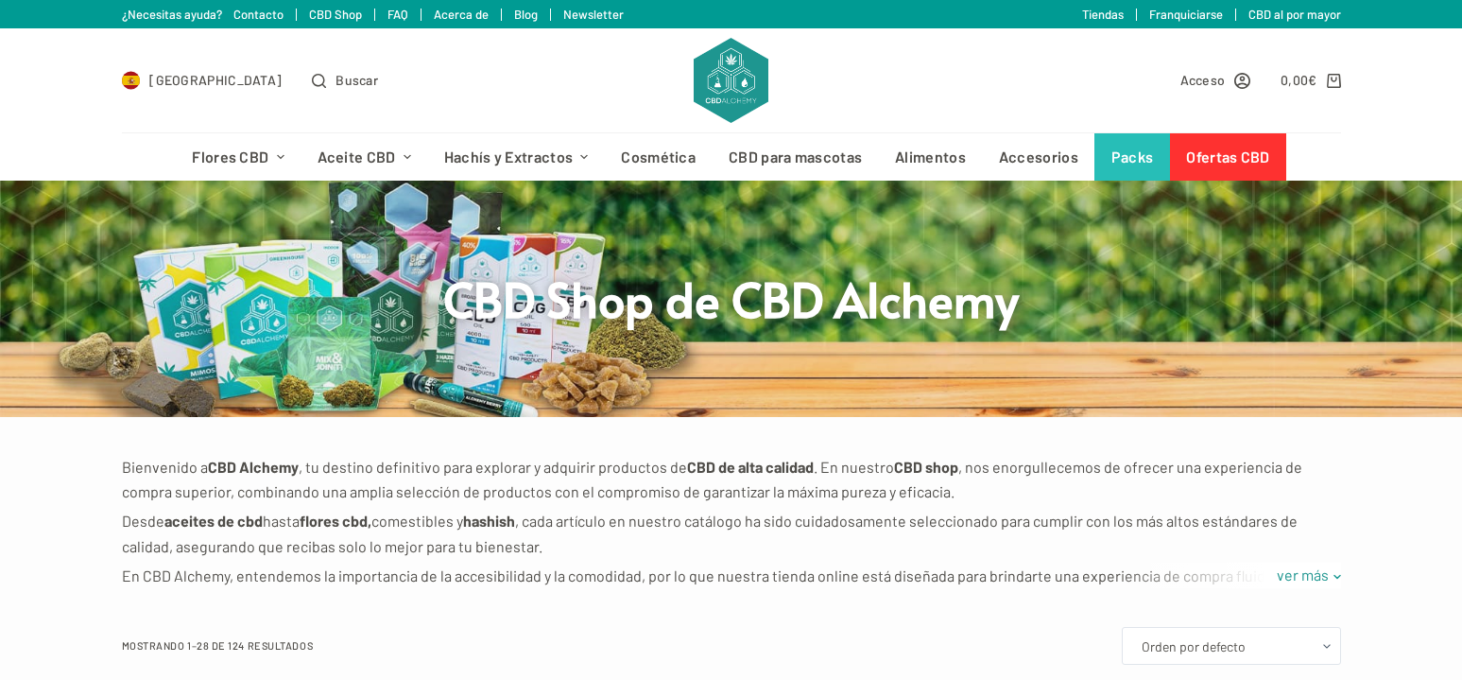 The height and width of the screenshot is (680, 1462). Describe the element at coordinates (364, 157) in the screenshot. I see `a: Aceite CBD` at that location.